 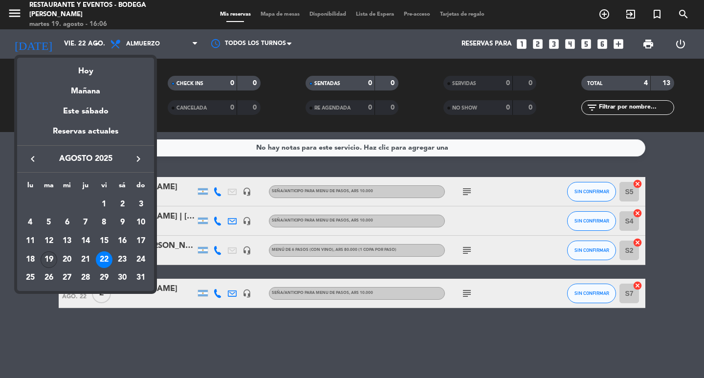 I want to click on div: 5, so click(x=49, y=222).